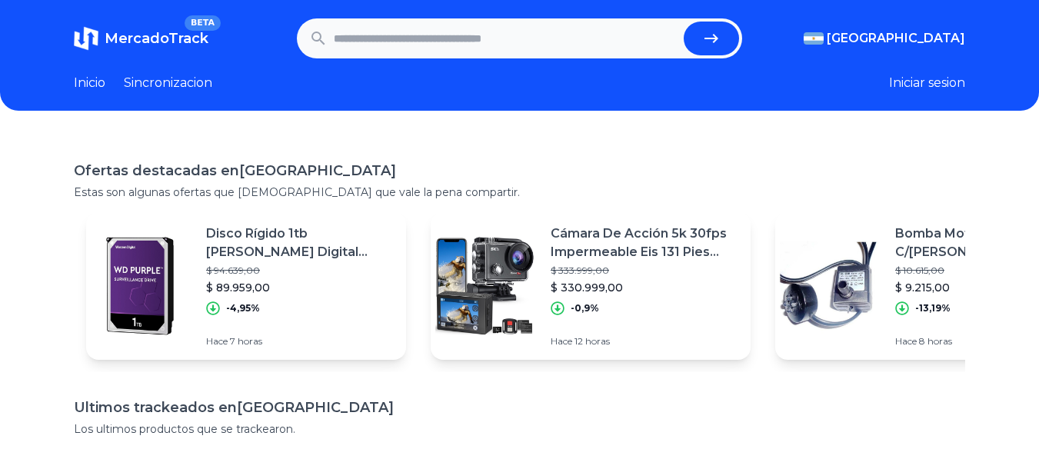 The image size is (1039, 449). What do you see at coordinates (591, 286) in the screenshot?
I see `a: Featured imageCámara De Acción 5k 30fps Impermeable Eis 131 Pies Ews$ 333.999,00$ 330.999,00-0,9%...` at bounding box center [591, 286].